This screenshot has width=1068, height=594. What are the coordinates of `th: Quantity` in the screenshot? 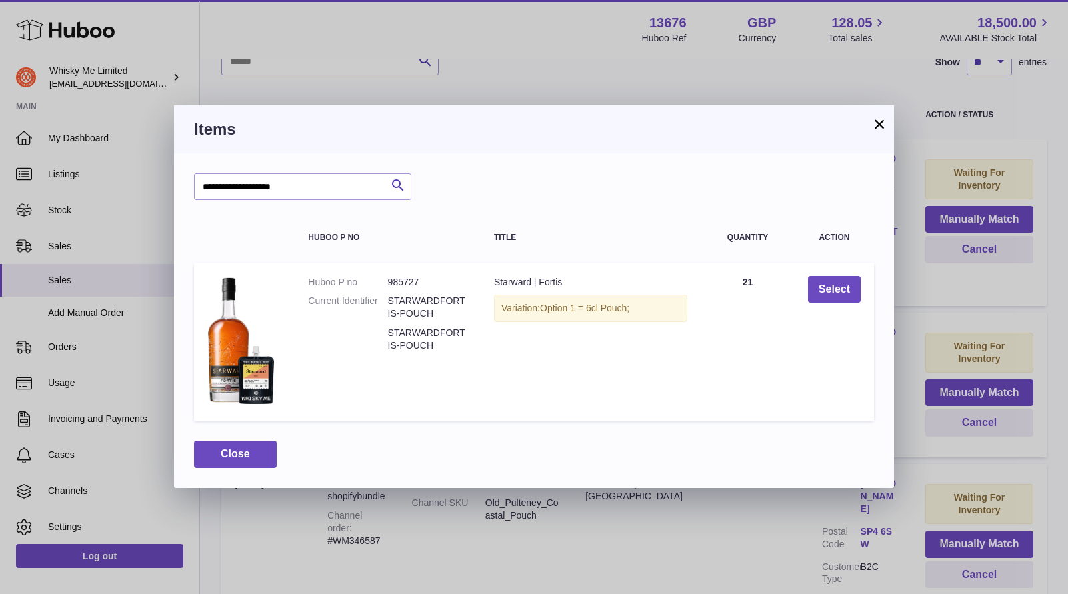 It's located at (747, 237).